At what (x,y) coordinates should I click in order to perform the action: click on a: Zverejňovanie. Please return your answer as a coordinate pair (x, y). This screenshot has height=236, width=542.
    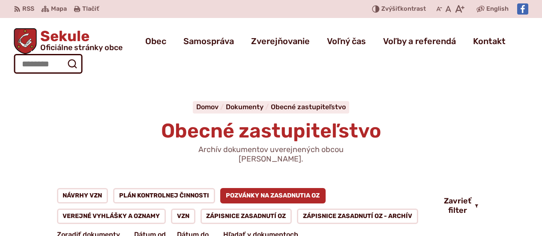
    Looking at the image, I should click on (280, 41).